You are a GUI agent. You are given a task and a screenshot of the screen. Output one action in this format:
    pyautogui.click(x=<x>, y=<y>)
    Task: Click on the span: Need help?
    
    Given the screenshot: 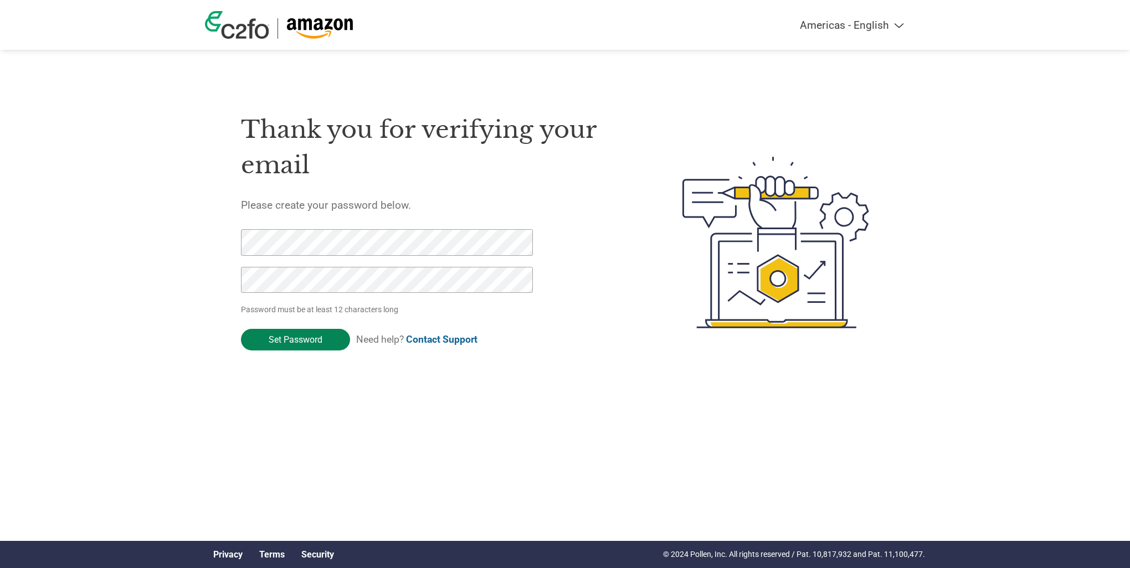 What is the action you would take?
    pyautogui.click(x=417, y=340)
    